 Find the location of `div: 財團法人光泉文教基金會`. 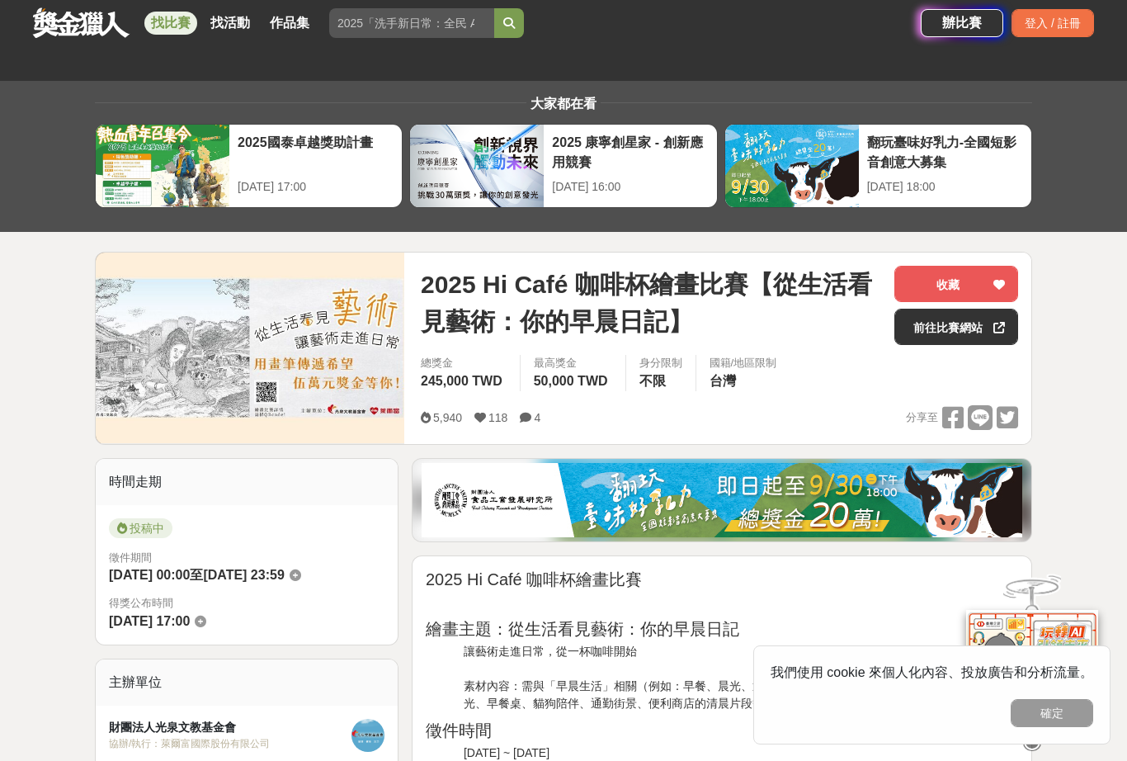

div: 財團法人光泉文教基金會 is located at coordinates (230, 727).